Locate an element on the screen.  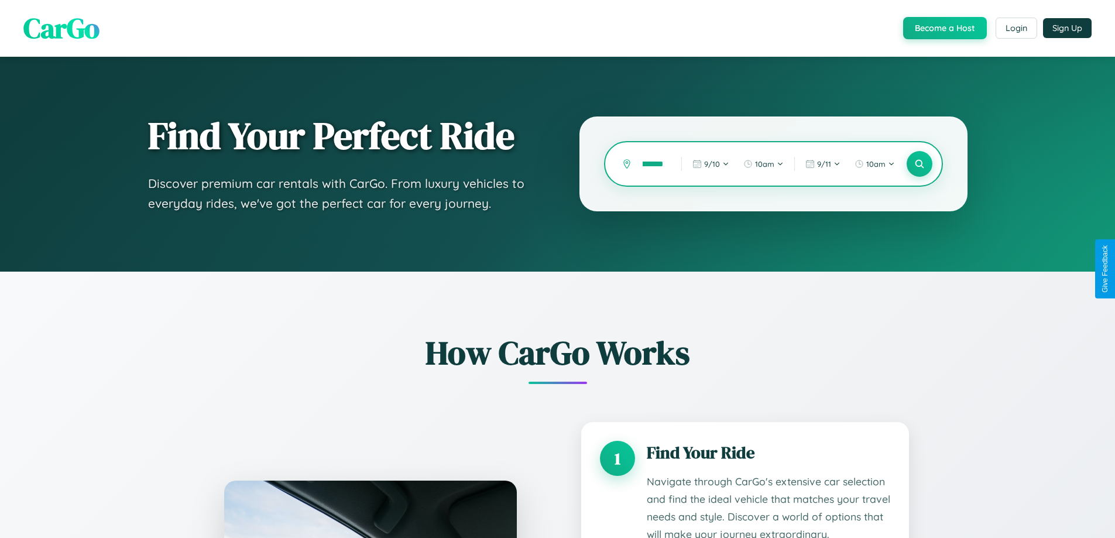
span: CarGo is located at coordinates (61, 28).